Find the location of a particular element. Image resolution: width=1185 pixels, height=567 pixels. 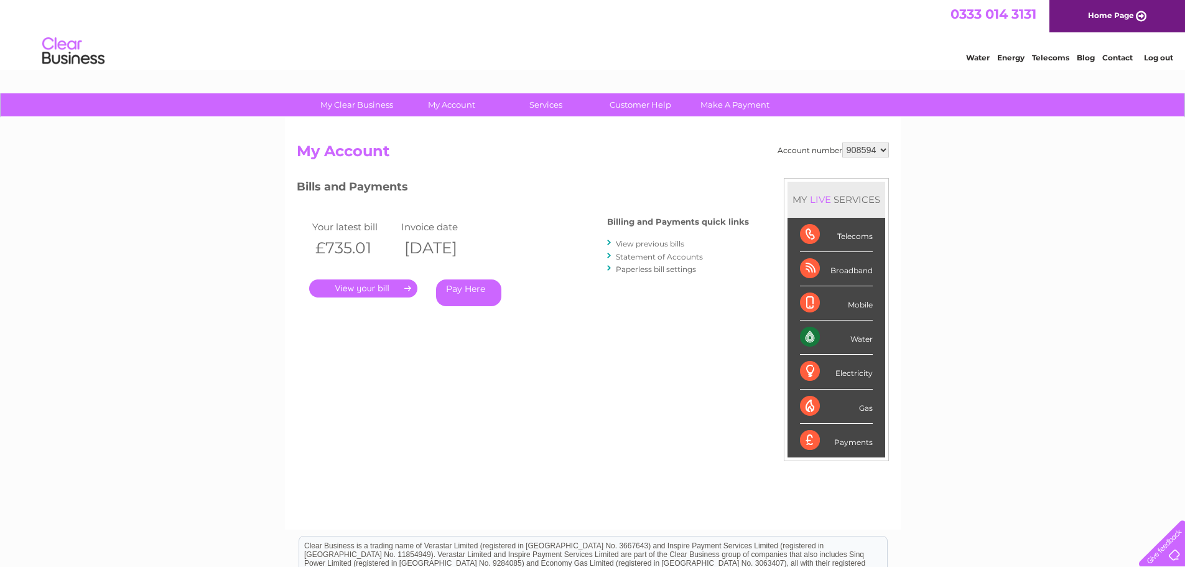

img: logo.png is located at coordinates (73, 51).